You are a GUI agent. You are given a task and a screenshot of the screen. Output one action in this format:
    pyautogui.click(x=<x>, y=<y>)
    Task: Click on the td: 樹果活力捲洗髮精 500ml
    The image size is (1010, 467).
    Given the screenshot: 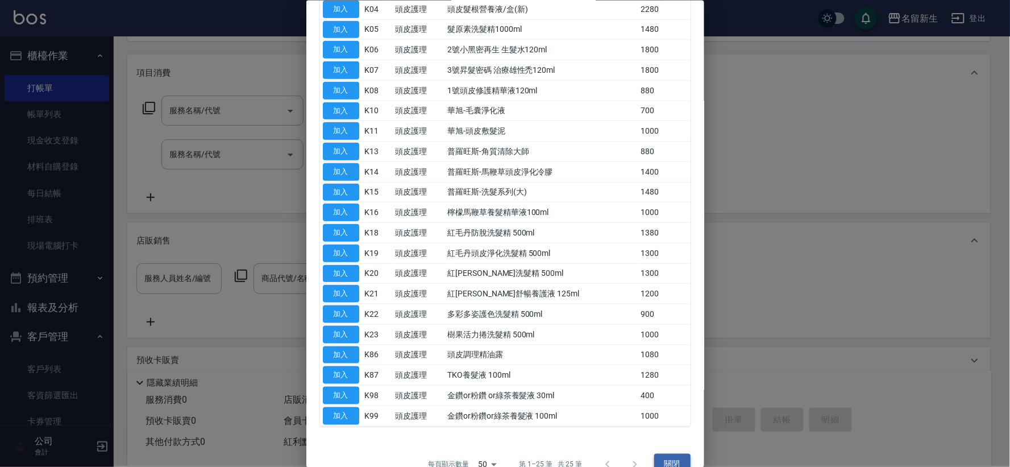 What is the action you would take?
    pyautogui.click(x=541, y=334)
    